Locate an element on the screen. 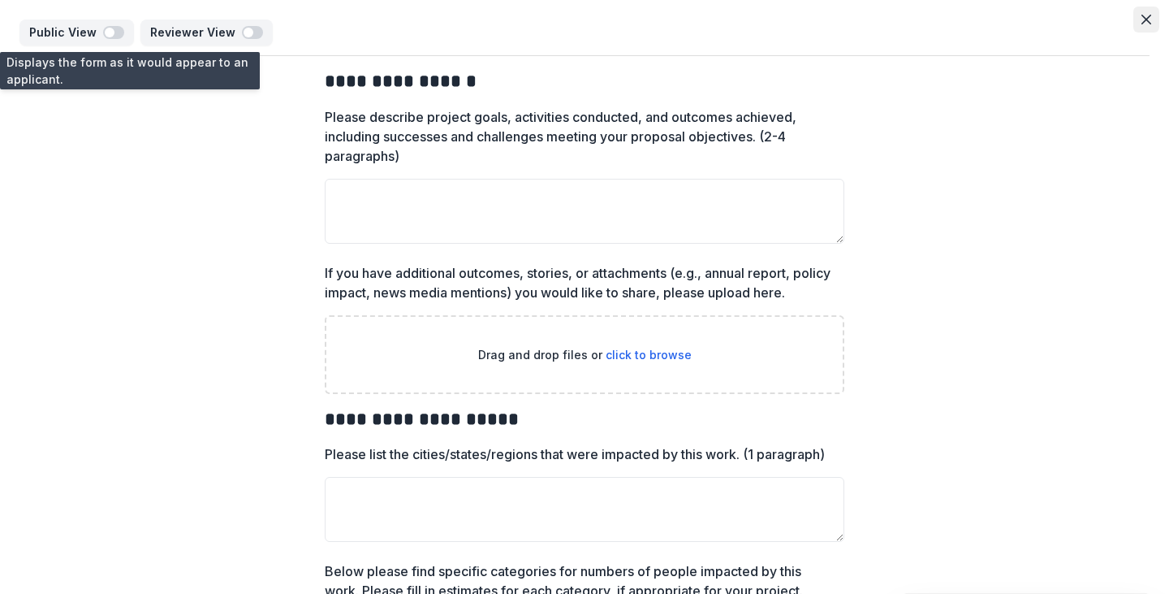  span: click to browse is located at coordinates (649, 354).